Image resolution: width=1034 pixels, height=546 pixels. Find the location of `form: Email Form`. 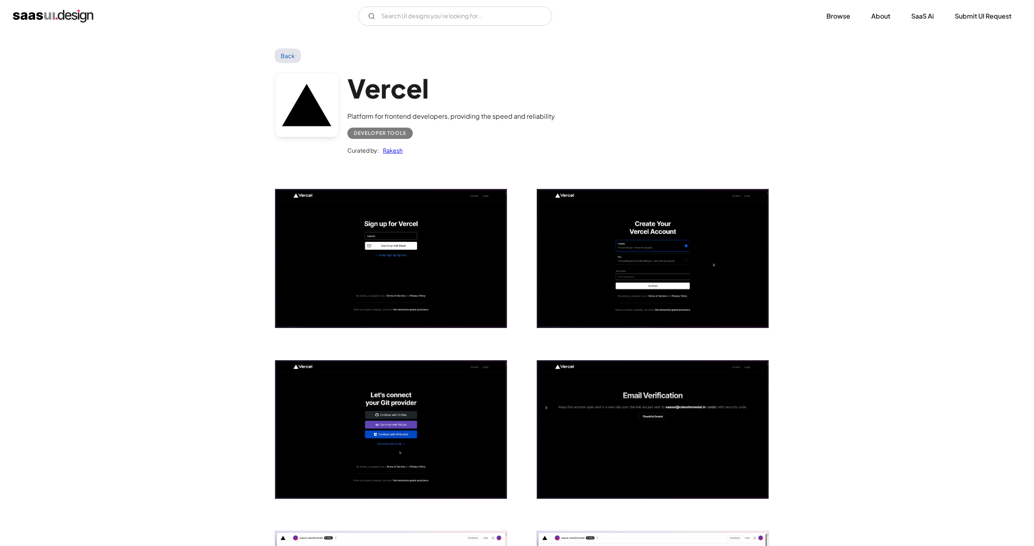

form: Email Form is located at coordinates (455, 16).